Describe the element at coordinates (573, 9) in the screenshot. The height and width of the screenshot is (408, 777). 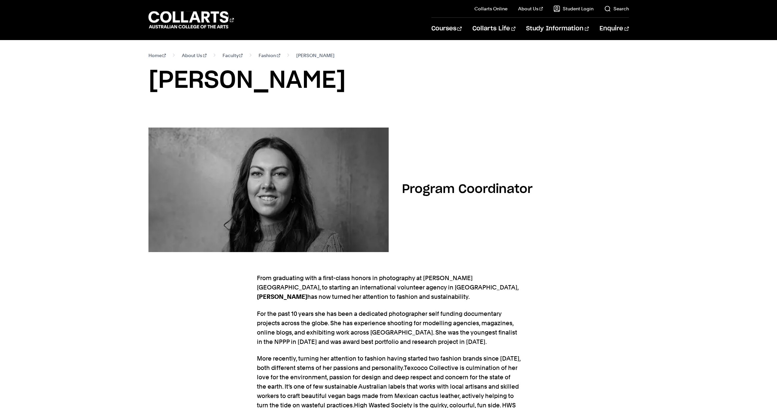
I see `a: Student Login` at that location.